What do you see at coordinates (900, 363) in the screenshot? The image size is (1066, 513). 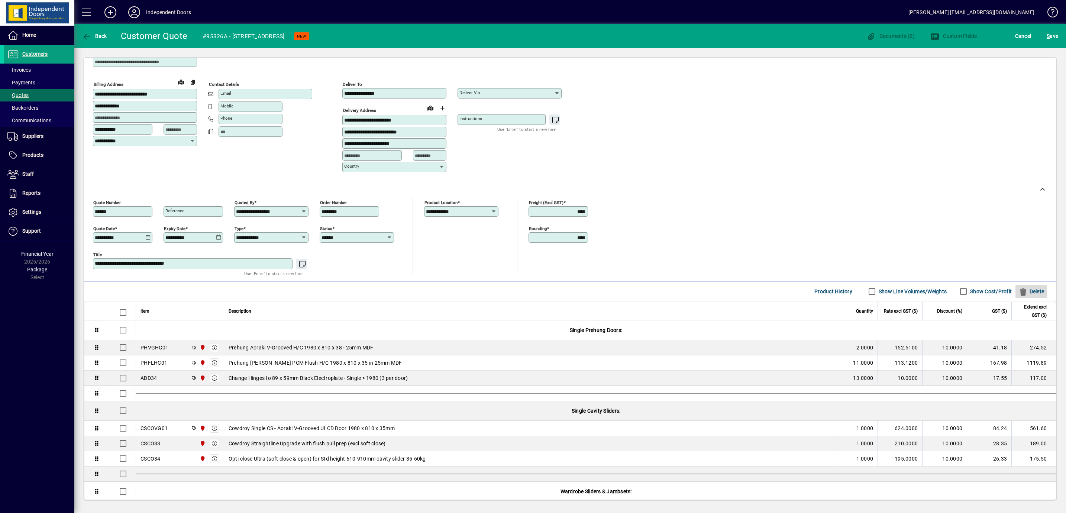 I see `div: 113.1200` at bounding box center [900, 363].